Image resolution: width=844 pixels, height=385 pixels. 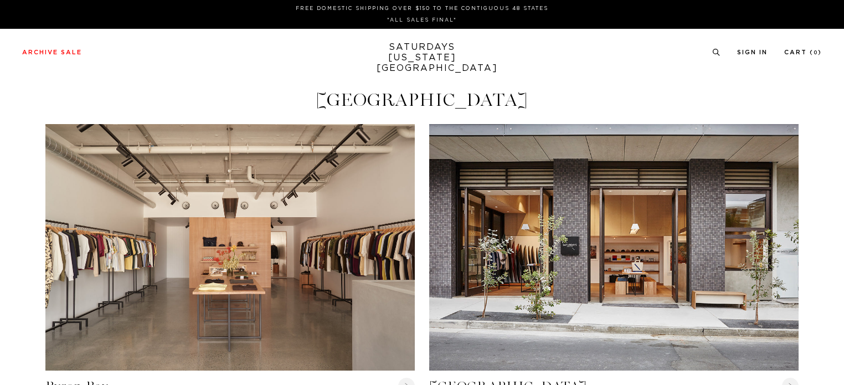 I want to click on a: Cart (0), so click(x=803, y=52).